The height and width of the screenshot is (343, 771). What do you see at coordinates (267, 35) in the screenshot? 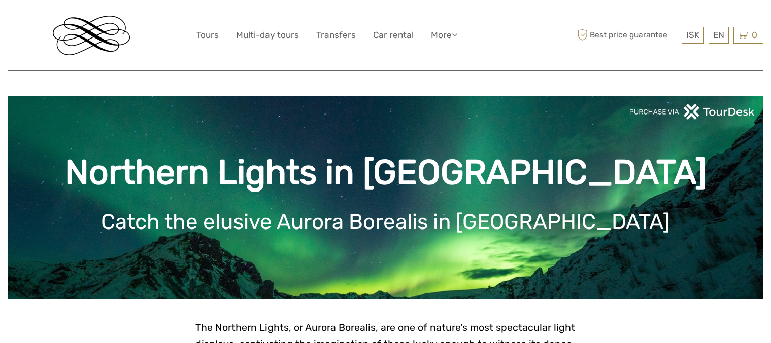
I see `a: Multi-day tours` at bounding box center [267, 35].